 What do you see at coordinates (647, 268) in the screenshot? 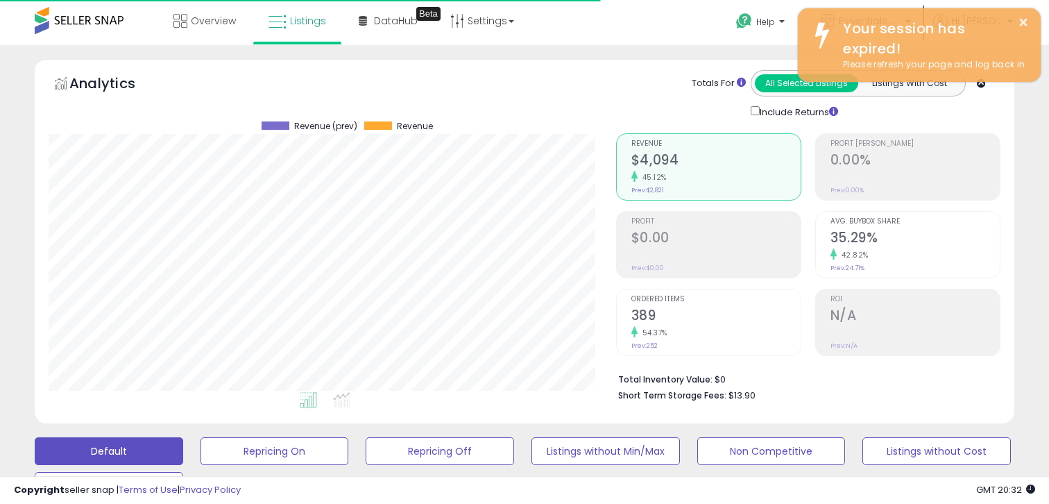
I see `small: Prev: $0.00` at bounding box center [647, 268].